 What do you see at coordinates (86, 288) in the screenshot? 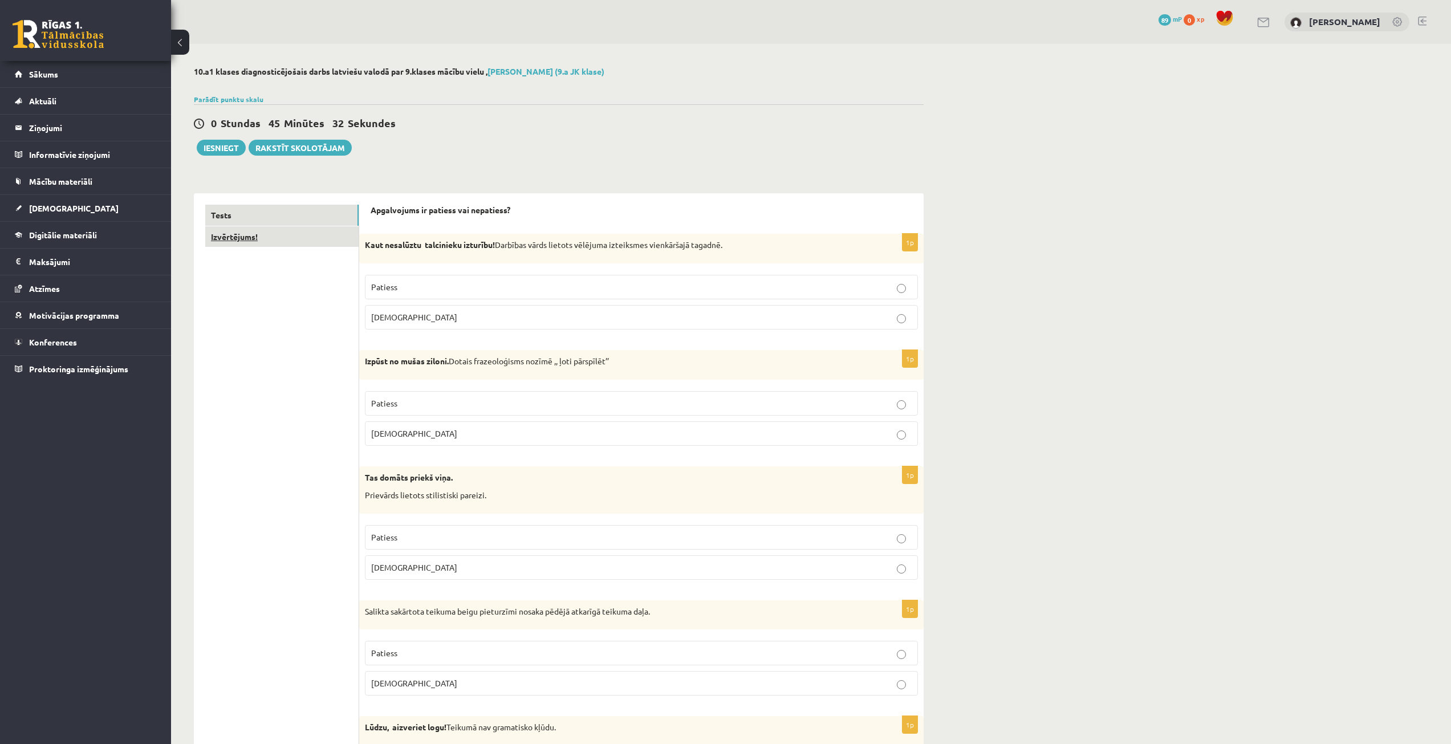
I see `a: Atzīmes` at bounding box center [86, 288].